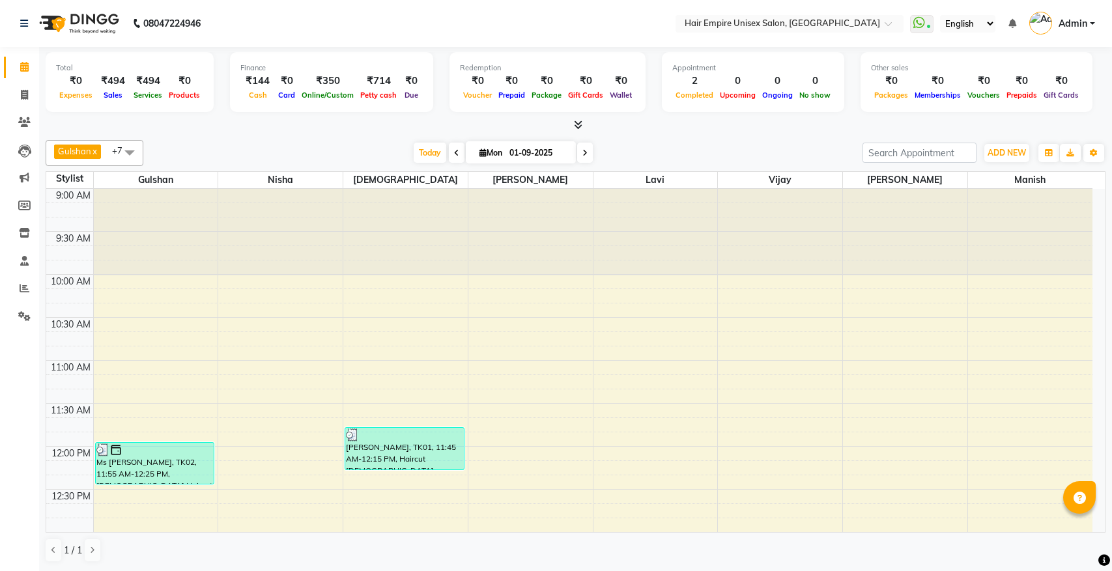 The height and width of the screenshot is (571, 1112). Describe the element at coordinates (538, 153) in the screenshot. I see `input: 2025-09-01` at that location.